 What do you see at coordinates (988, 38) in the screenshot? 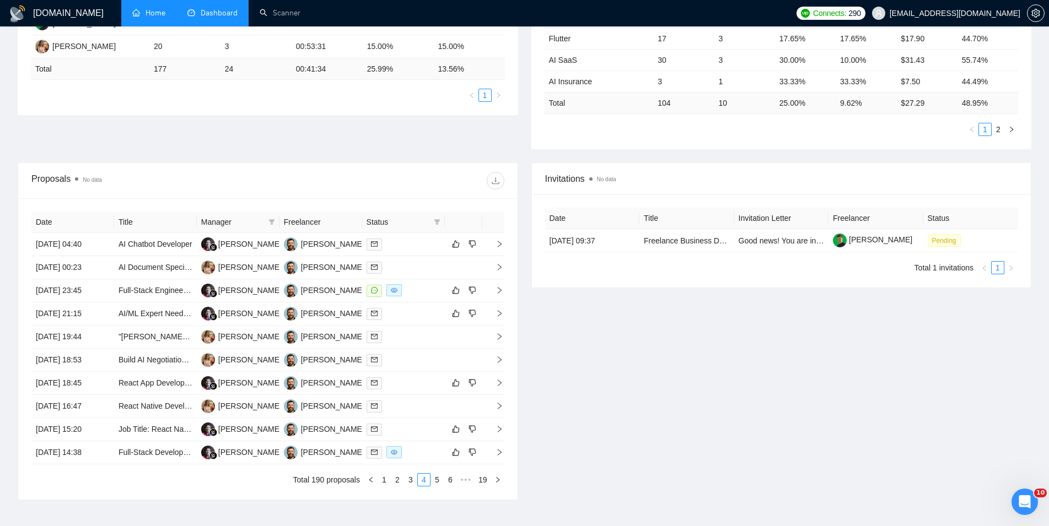
I see `td: 44.70%` at bounding box center [988, 38].